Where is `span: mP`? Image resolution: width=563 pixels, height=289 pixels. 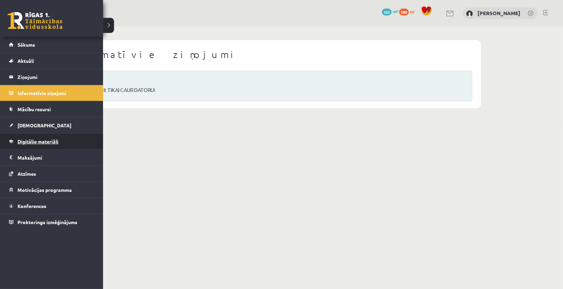
span: mP is located at coordinates (395, 11).